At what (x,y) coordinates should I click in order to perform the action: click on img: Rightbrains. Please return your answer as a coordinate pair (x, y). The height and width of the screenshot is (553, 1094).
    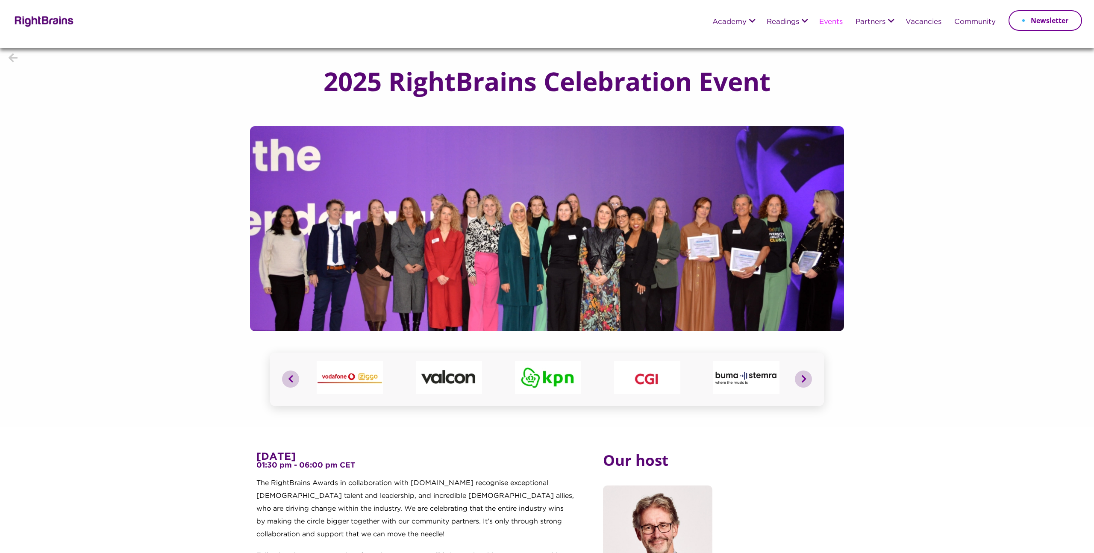
    Looking at the image, I should click on (43, 21).